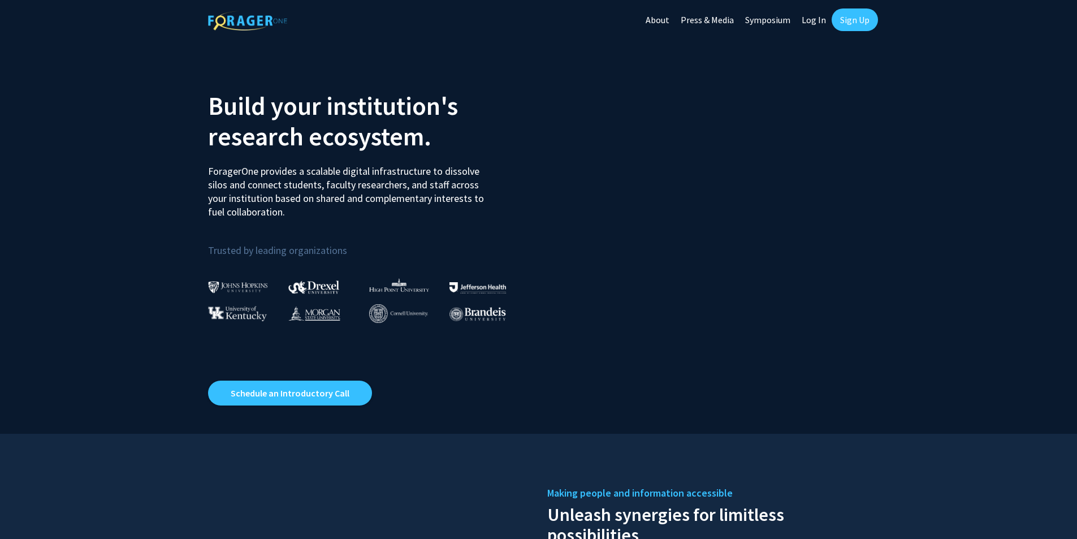  What do you see at coordinates (369, 121) in the screenshot?
I see `h2: Build your institution's research ecosystem.` at bounding box center [369, 121].